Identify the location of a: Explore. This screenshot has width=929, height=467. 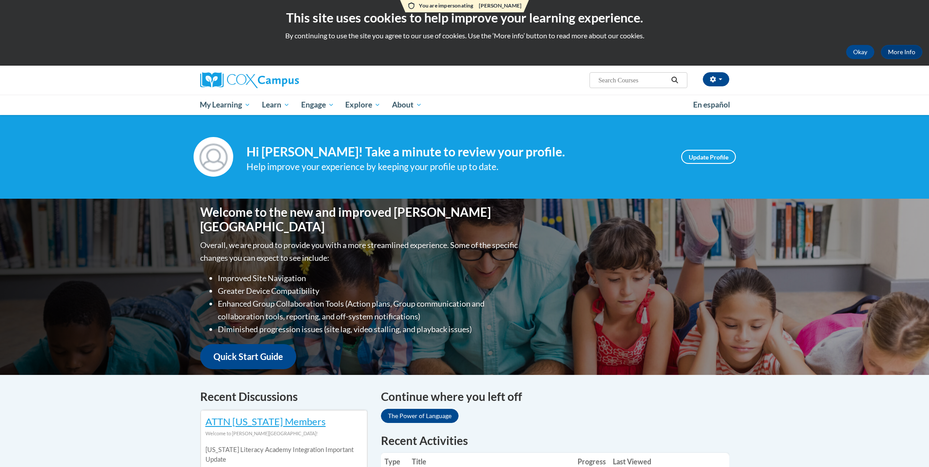
(363, 105).